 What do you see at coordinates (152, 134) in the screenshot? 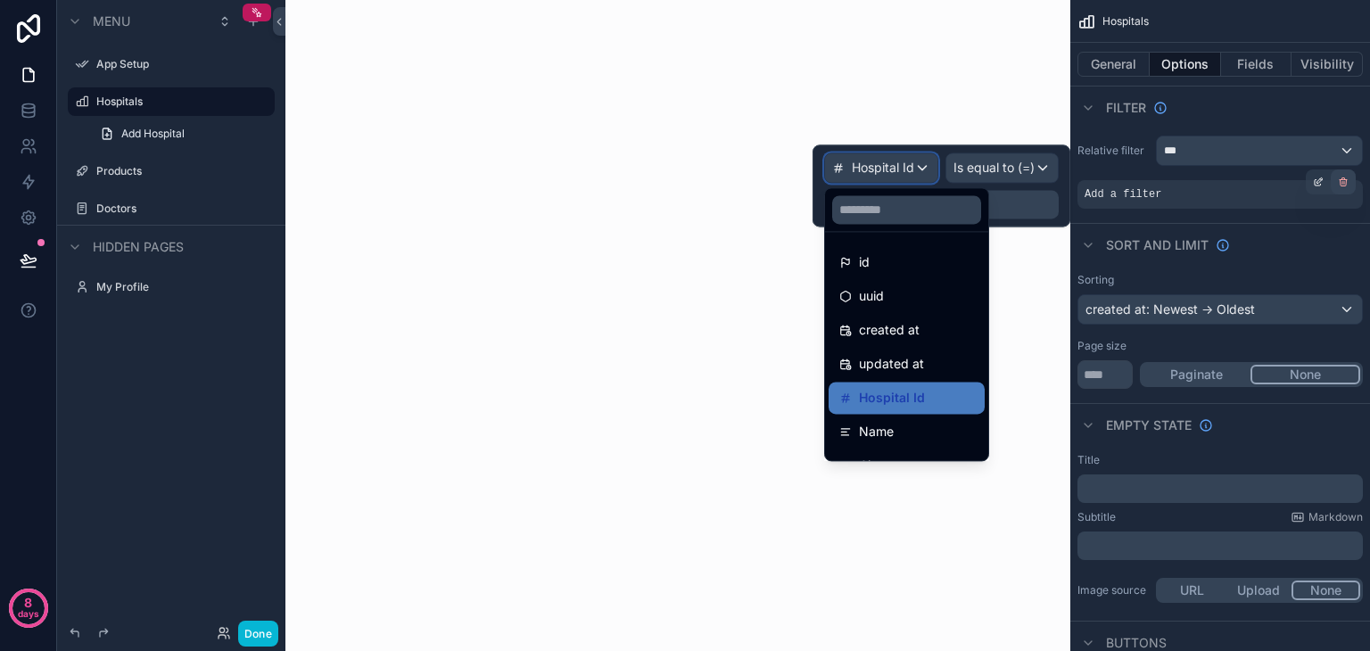
I see `span: Add Hospital` at bounding box center [152, 134].